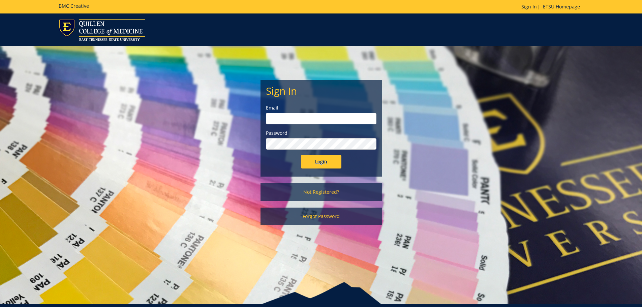  What do you see at coordinates (321, 133) in the screenshot?
I see `label: Password` at bounding box center [321, 133].